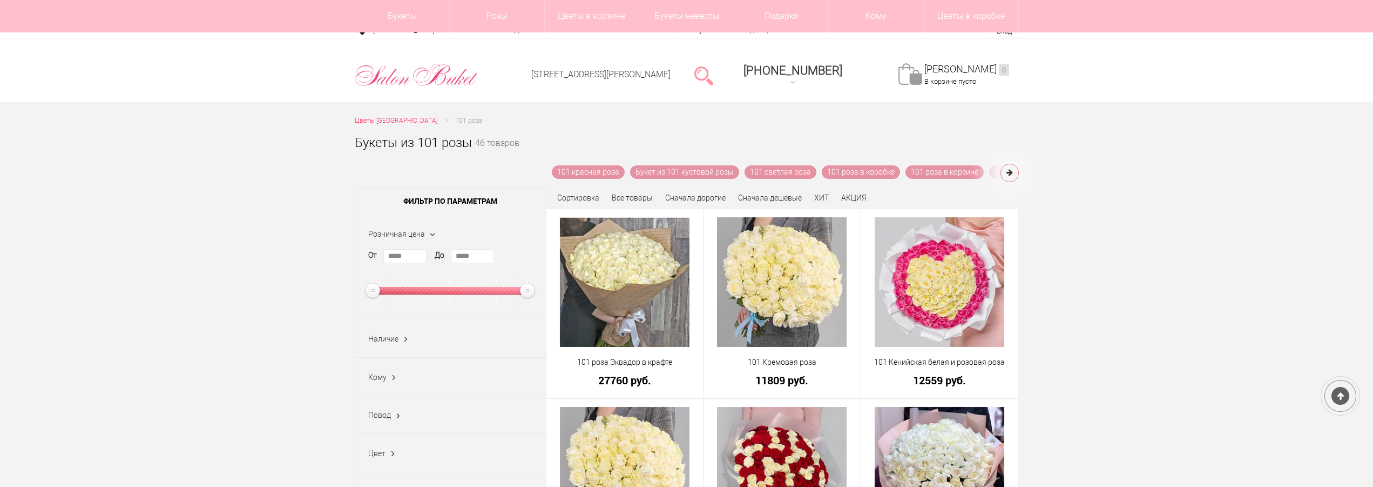 This screenshot has width=1373, height=487. Describe the element at coordinates (821, 198) in the screenshot. I see `a: ХИТ` at that location.